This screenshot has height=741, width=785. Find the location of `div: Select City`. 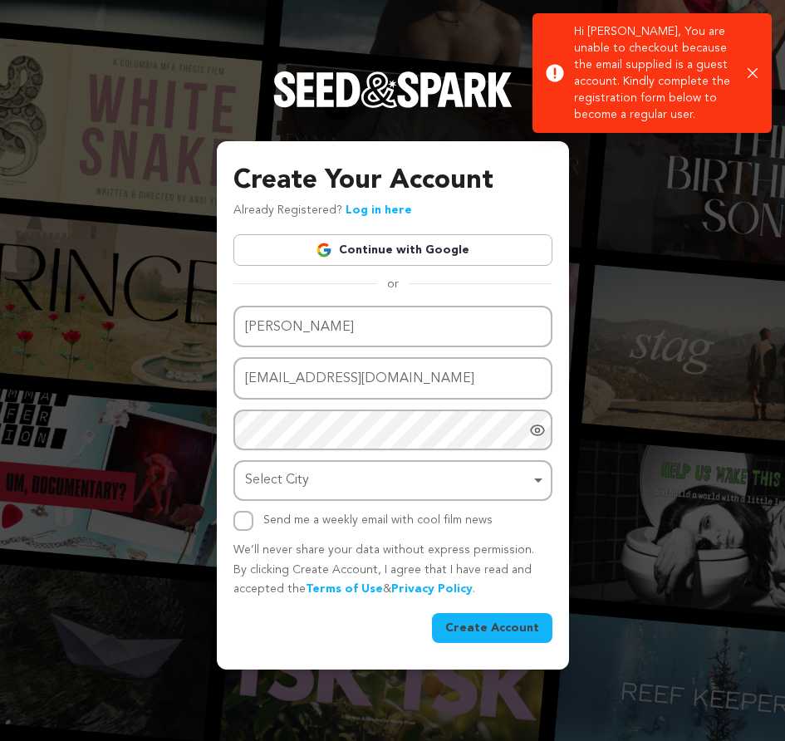

div: Select City is located at coordinates (388, 480).